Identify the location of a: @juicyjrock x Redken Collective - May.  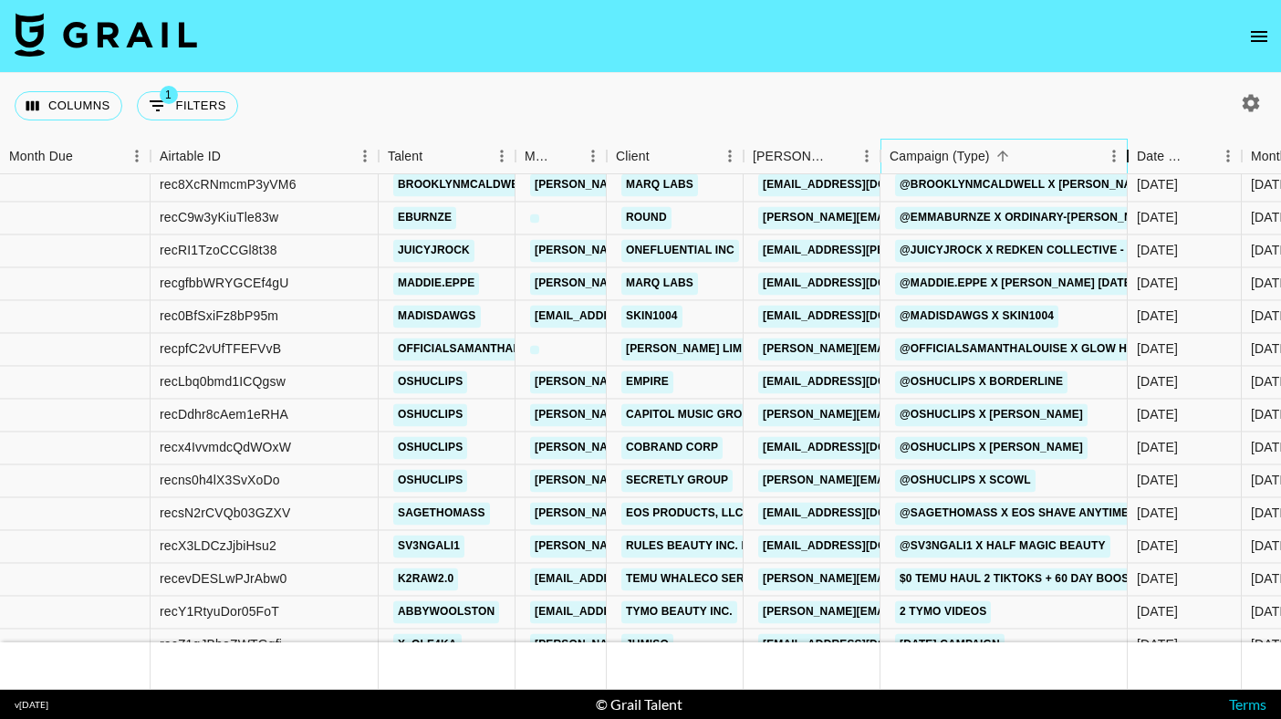
(1026, 250).